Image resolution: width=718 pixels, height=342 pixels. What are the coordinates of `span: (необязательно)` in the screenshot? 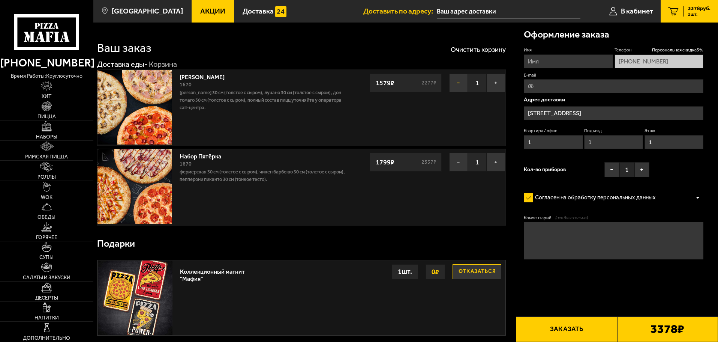 It's located at (572, 218).